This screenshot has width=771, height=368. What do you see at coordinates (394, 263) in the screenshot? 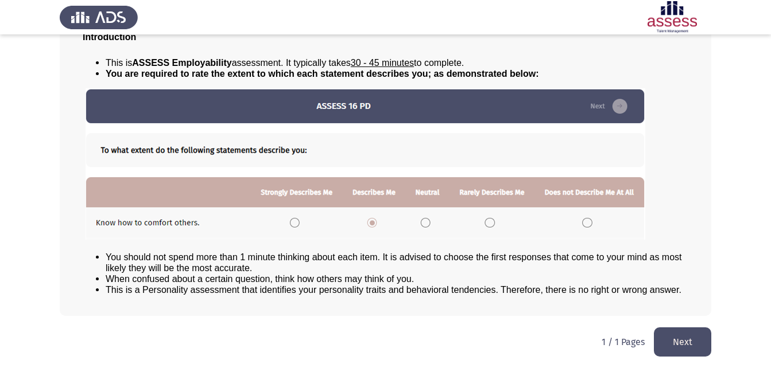
I see `span: You should not spend more than 1 minute thinking about each item. It is advised to choose the fir...` at bounding box center [394, 263].